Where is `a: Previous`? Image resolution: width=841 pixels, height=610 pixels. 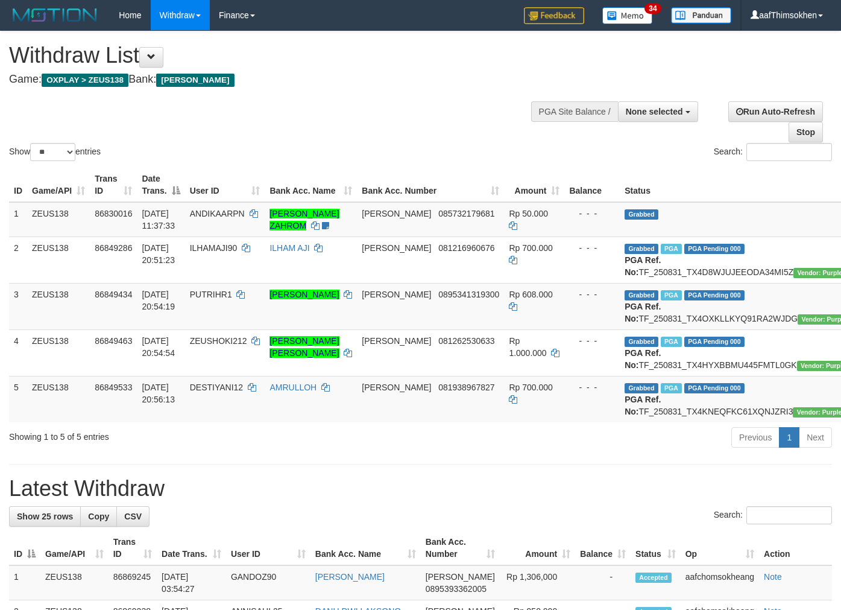
a: Previous is located at coordinates (756, 437).